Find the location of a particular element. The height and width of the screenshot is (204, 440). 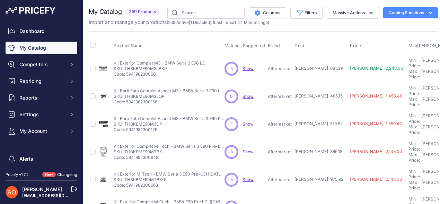

span: Competitors is located at coordinates (42, 65).